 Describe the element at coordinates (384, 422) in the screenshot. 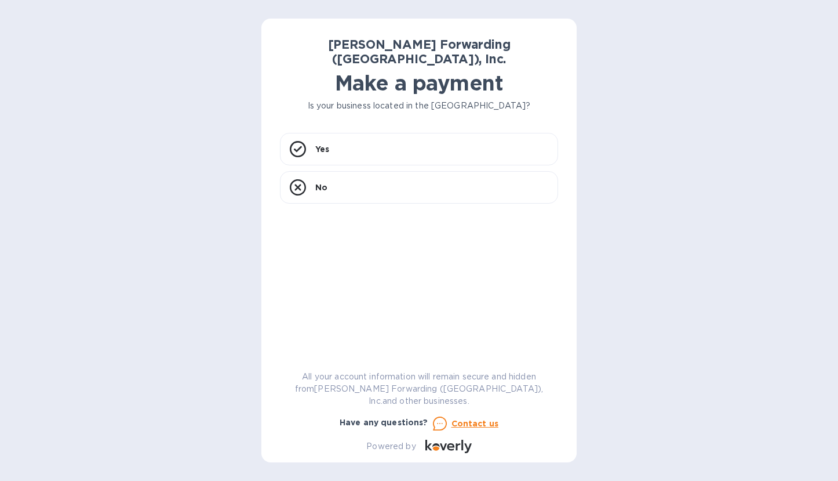

I see `b: Have any questions?` at that location.